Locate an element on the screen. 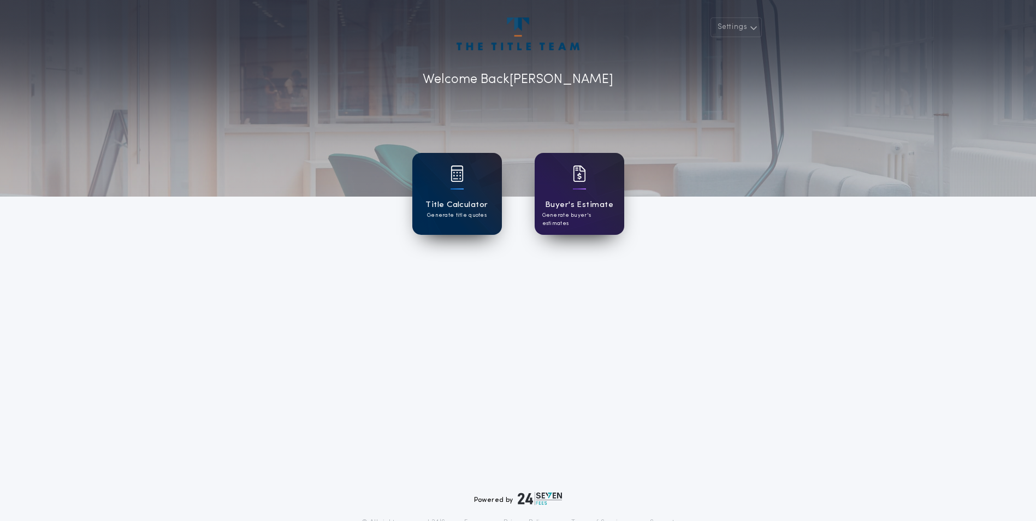 The width and height of the screenshot is (1036, 521). div: Powered by is located at coordinates (518, 499).